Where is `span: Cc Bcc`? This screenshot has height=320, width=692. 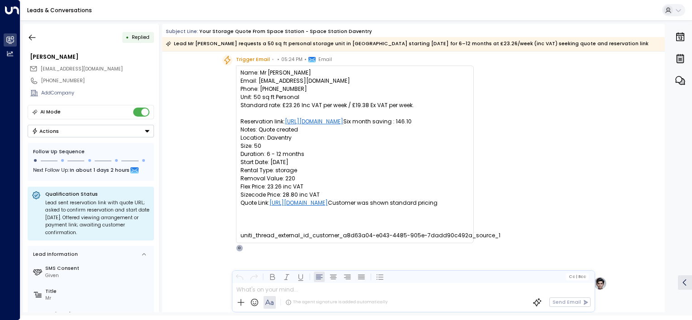
span: Cc Bcc is located at coordinates (577, 277).